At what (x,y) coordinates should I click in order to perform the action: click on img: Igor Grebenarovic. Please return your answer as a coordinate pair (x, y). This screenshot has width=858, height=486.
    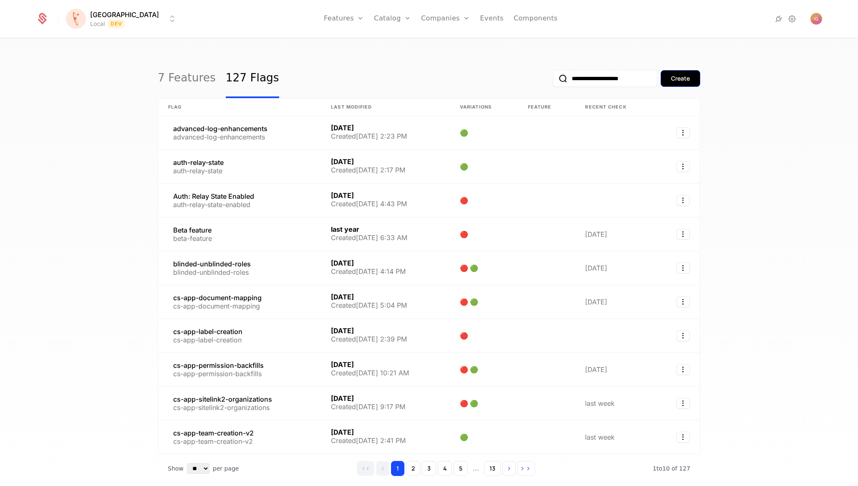
    Looking at the image, I should click on (816, 19).